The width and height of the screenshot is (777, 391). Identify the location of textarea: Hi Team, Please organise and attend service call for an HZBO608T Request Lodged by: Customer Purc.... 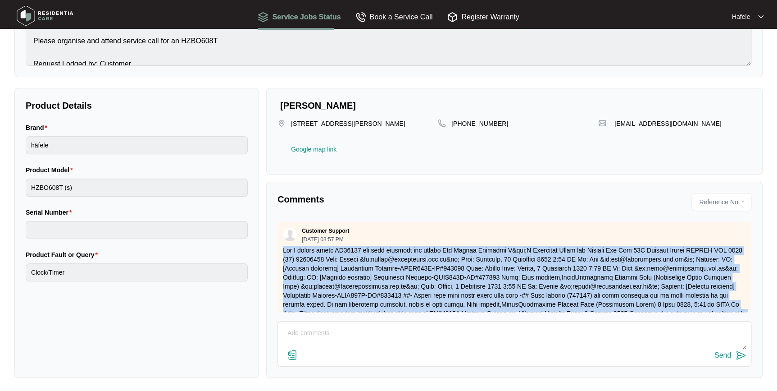
(389, 35).